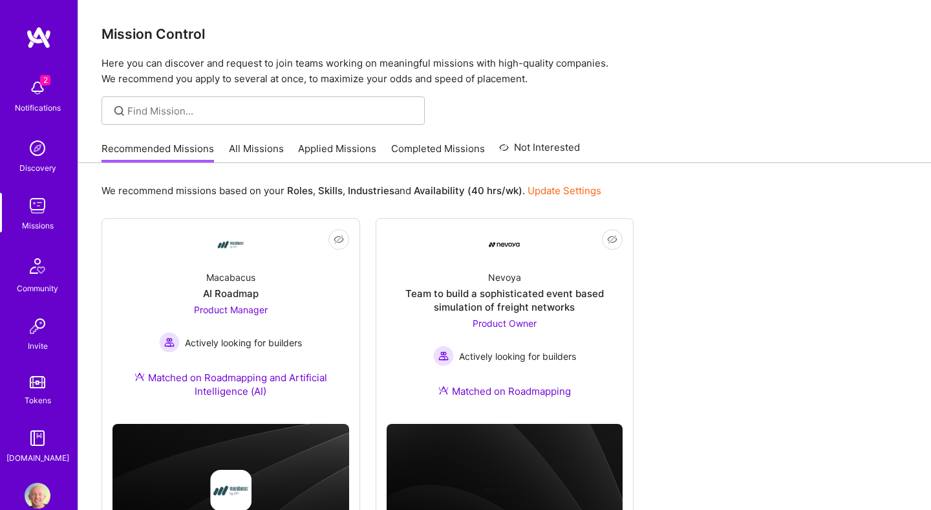 The width and height of the screenshot is (931, 510). I want to click on a: Recommended Missions, so click(158, 152).